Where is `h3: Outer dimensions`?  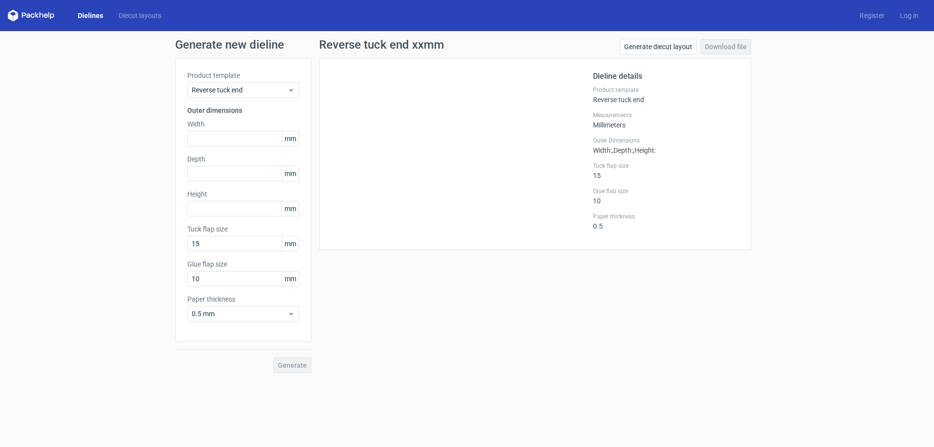 h3: Outer dimensions is located at coordinates (243, 110).